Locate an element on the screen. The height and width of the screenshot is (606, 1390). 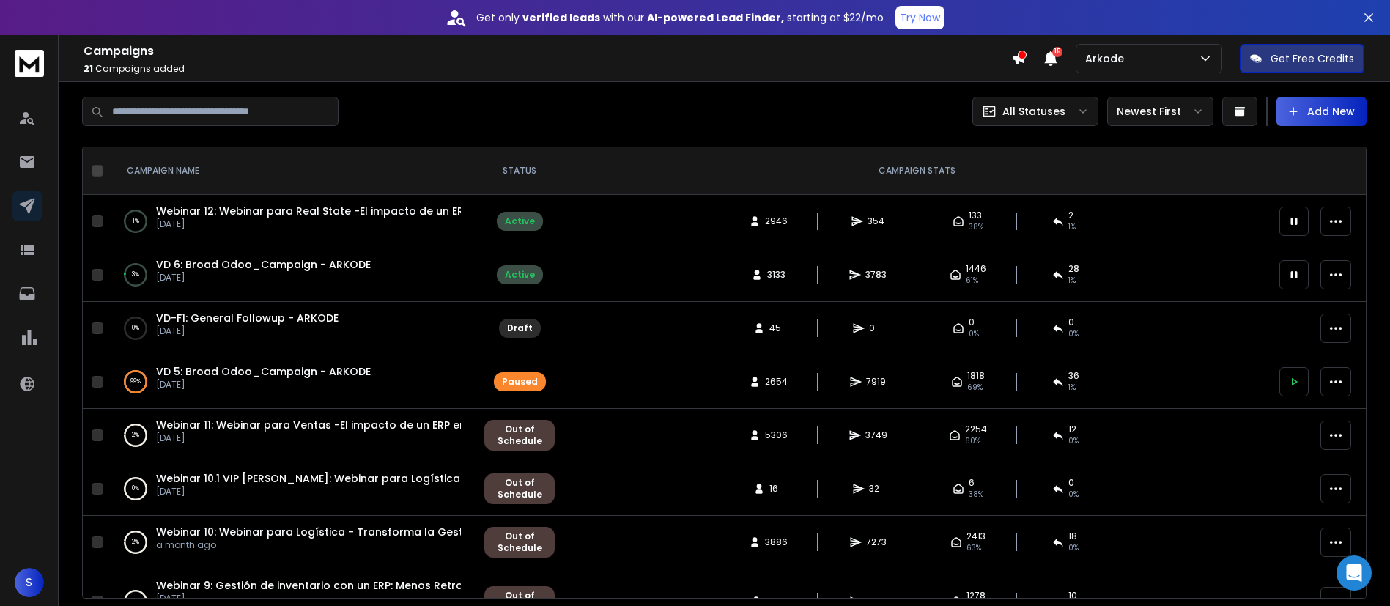
span: 60 % is located at coordinates (972, 441).